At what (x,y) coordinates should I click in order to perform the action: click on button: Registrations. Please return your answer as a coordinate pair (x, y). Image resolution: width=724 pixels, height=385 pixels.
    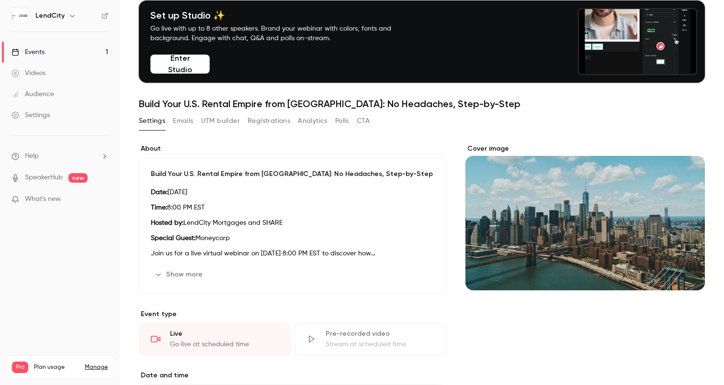
    Looking at the image, I should click on (269, 121).